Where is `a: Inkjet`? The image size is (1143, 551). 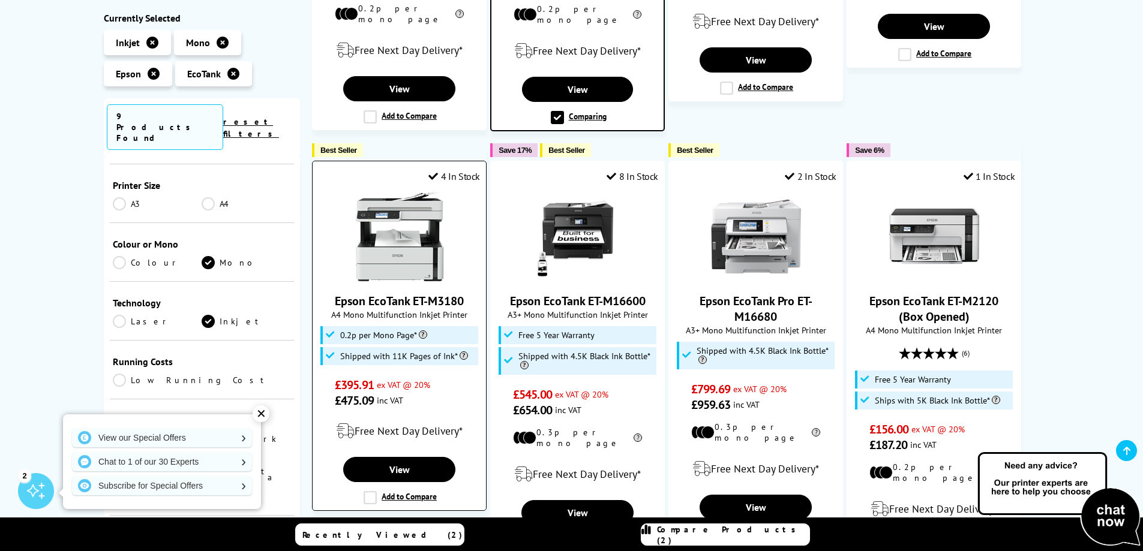 a: Inkjet is located at coordinates (246, 322).